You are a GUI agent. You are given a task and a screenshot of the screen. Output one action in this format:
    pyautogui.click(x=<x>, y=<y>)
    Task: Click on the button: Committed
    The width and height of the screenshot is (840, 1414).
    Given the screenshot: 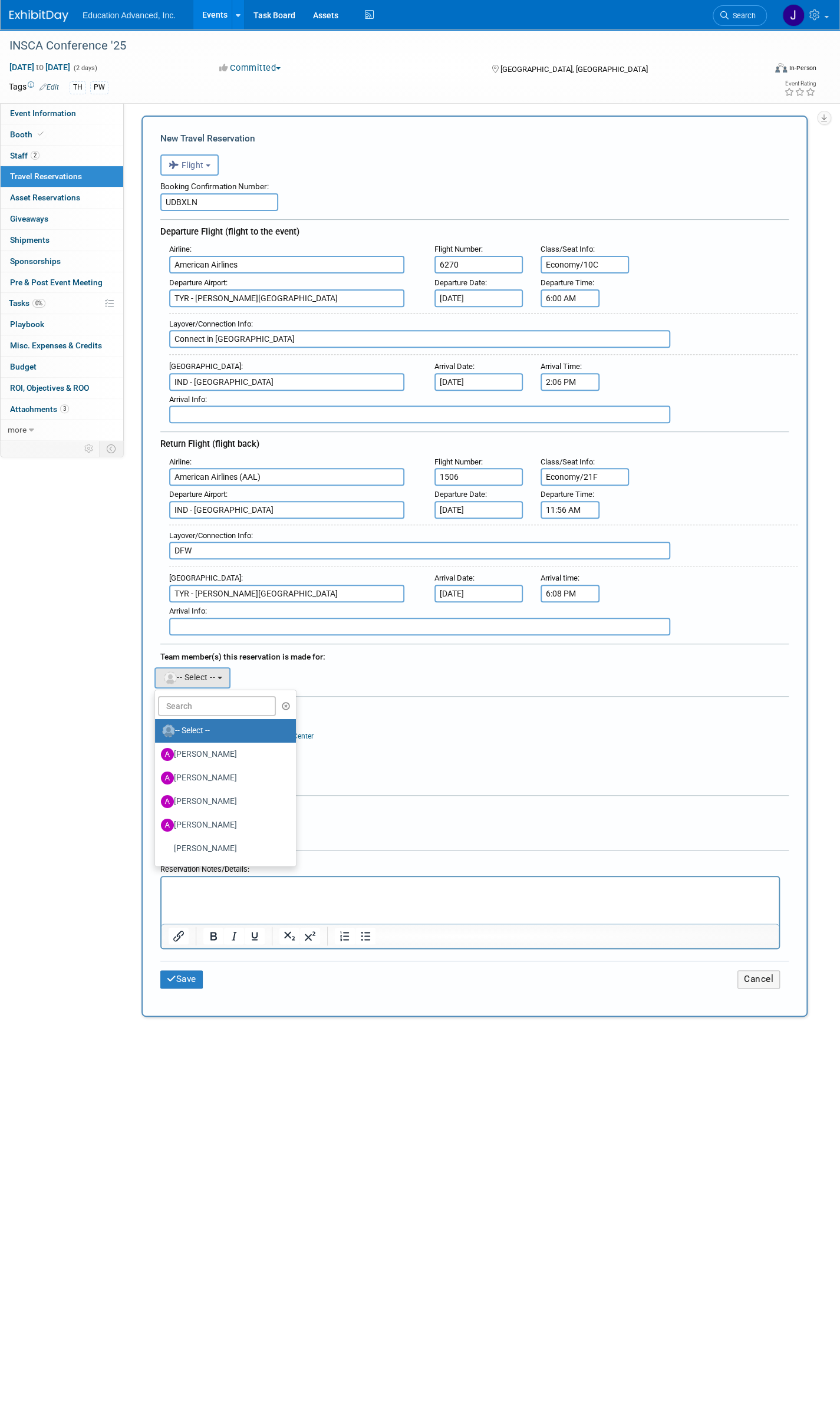 What is the action you would take?
    pyautogui.click(x=249, y=68)
    